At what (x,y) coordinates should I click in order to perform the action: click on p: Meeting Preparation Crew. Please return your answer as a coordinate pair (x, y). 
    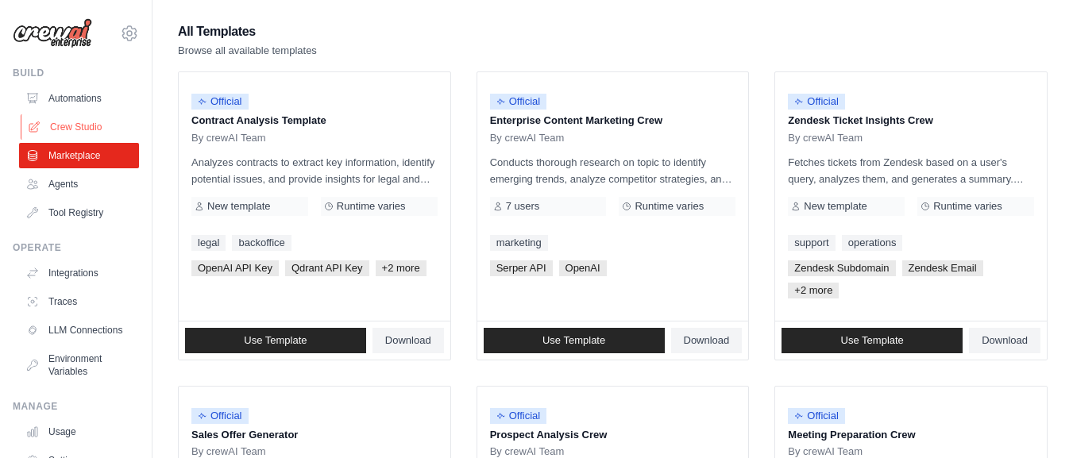
    Looking at the image, I should click on (911, 435).